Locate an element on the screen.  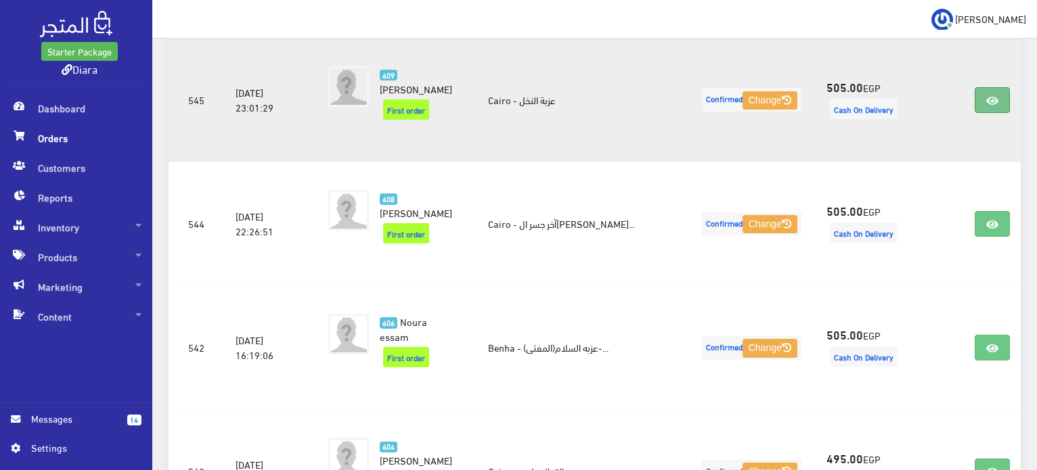
a: 14 Messages is located at coordinates (76, 426).